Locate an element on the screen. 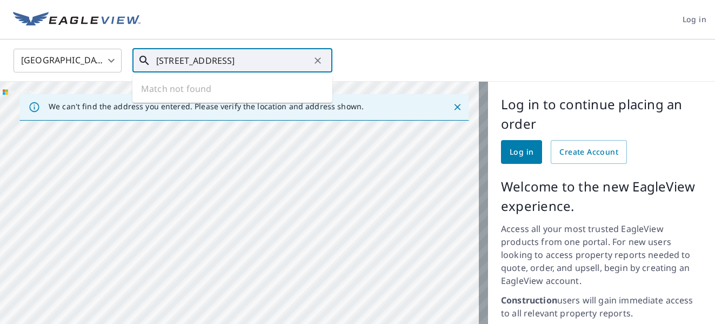 The image size is (715, 324). img: EV Logo is located at coordinates (77, 20).